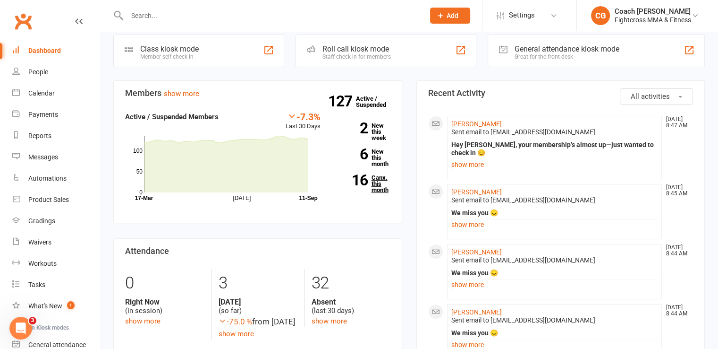  What do you see at coordinates (164, 301) in the screenshot?
I see `strong: Right Now` at bounding box center [164, 301].